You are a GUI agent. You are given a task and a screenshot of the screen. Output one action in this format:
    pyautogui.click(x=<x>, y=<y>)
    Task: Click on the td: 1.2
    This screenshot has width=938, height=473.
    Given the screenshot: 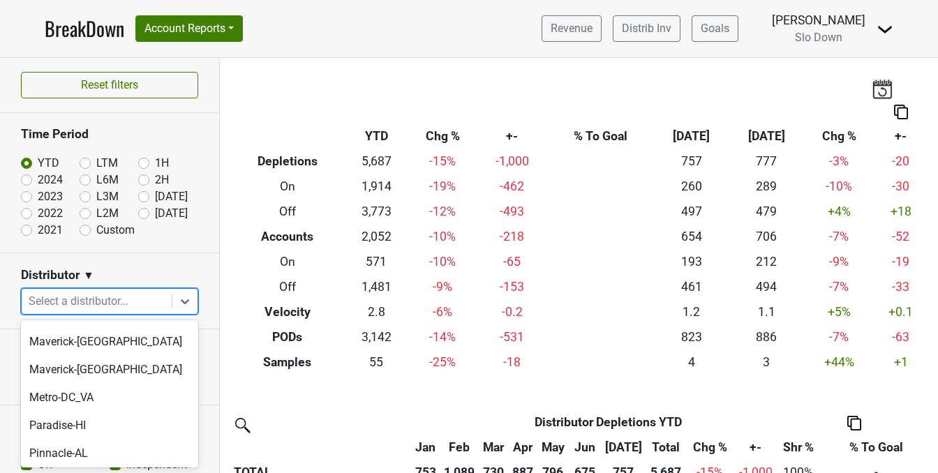 What is the action you would take?
    pyautogui.click(x=691, y=312)
    